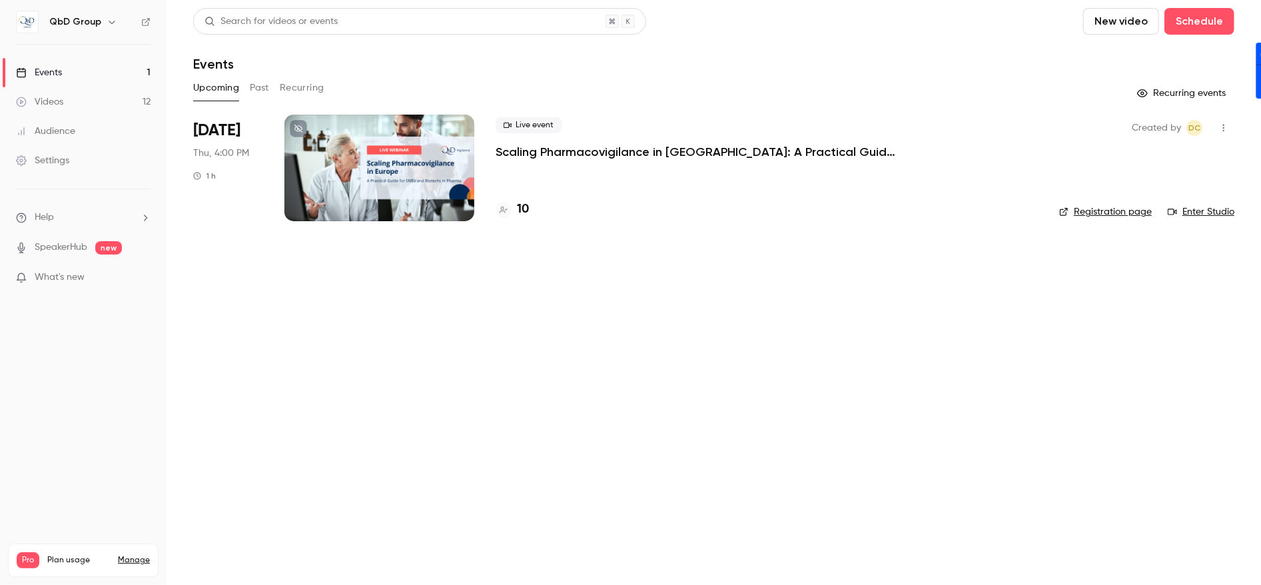 The height and width of the screenshot is (585, 1261). I want to click on button: Recurring events, so click(1182, 93).